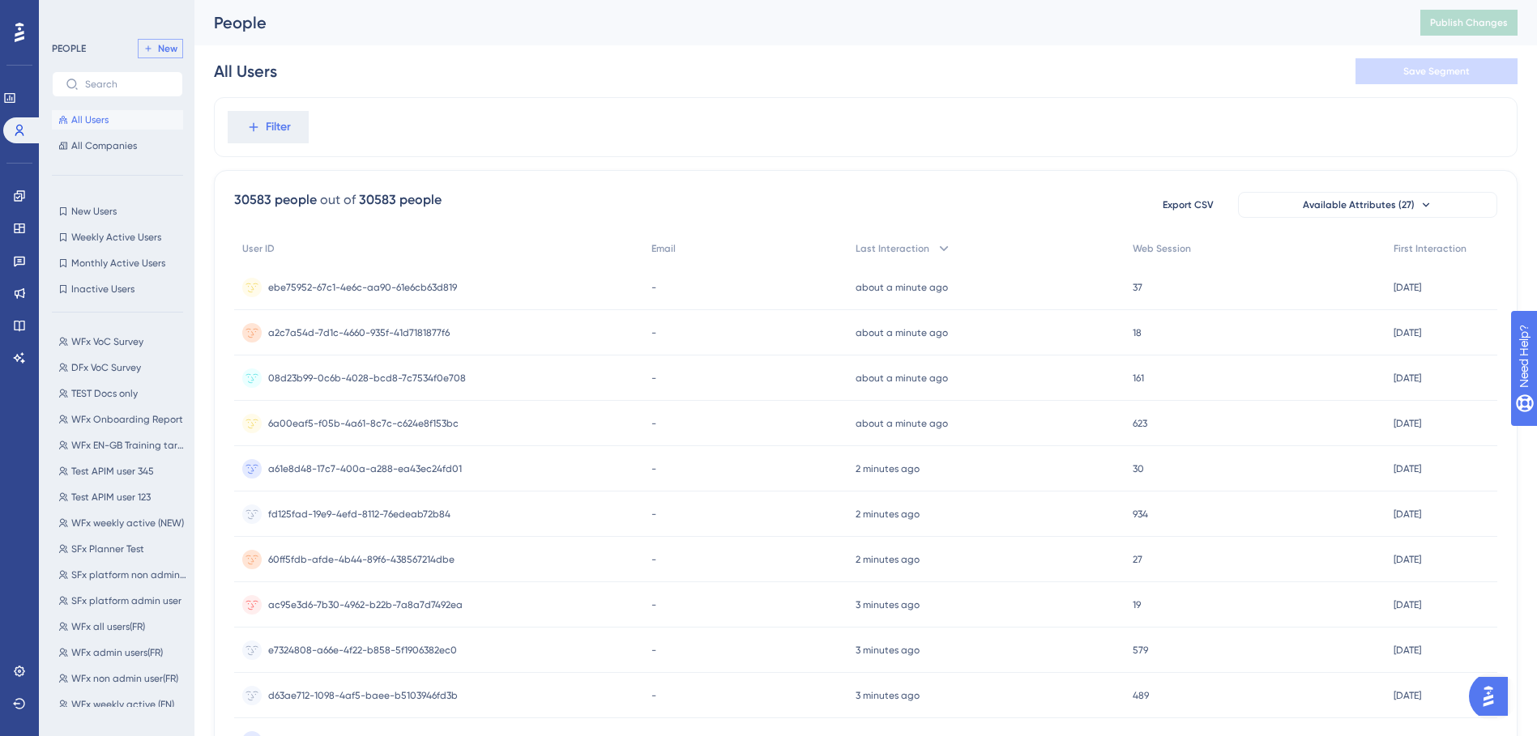  I want to click on span: 161, so click(1138, 378).